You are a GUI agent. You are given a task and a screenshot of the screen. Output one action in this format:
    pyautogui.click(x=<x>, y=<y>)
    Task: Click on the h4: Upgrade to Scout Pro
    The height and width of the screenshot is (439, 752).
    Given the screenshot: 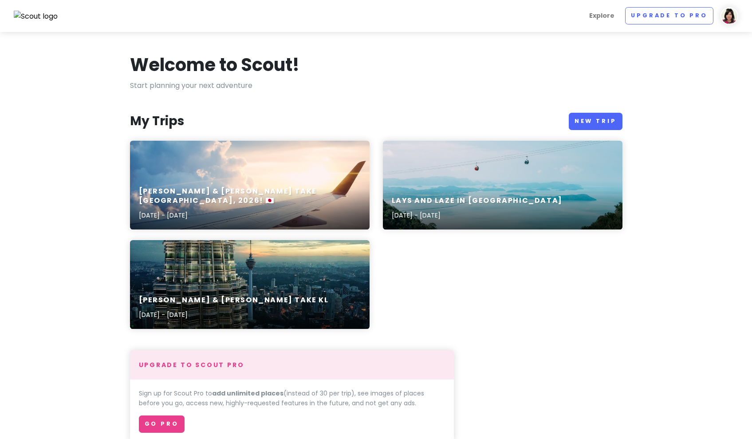 What is the action you would take?
    pyautogui.click(x=292, y=365)
    